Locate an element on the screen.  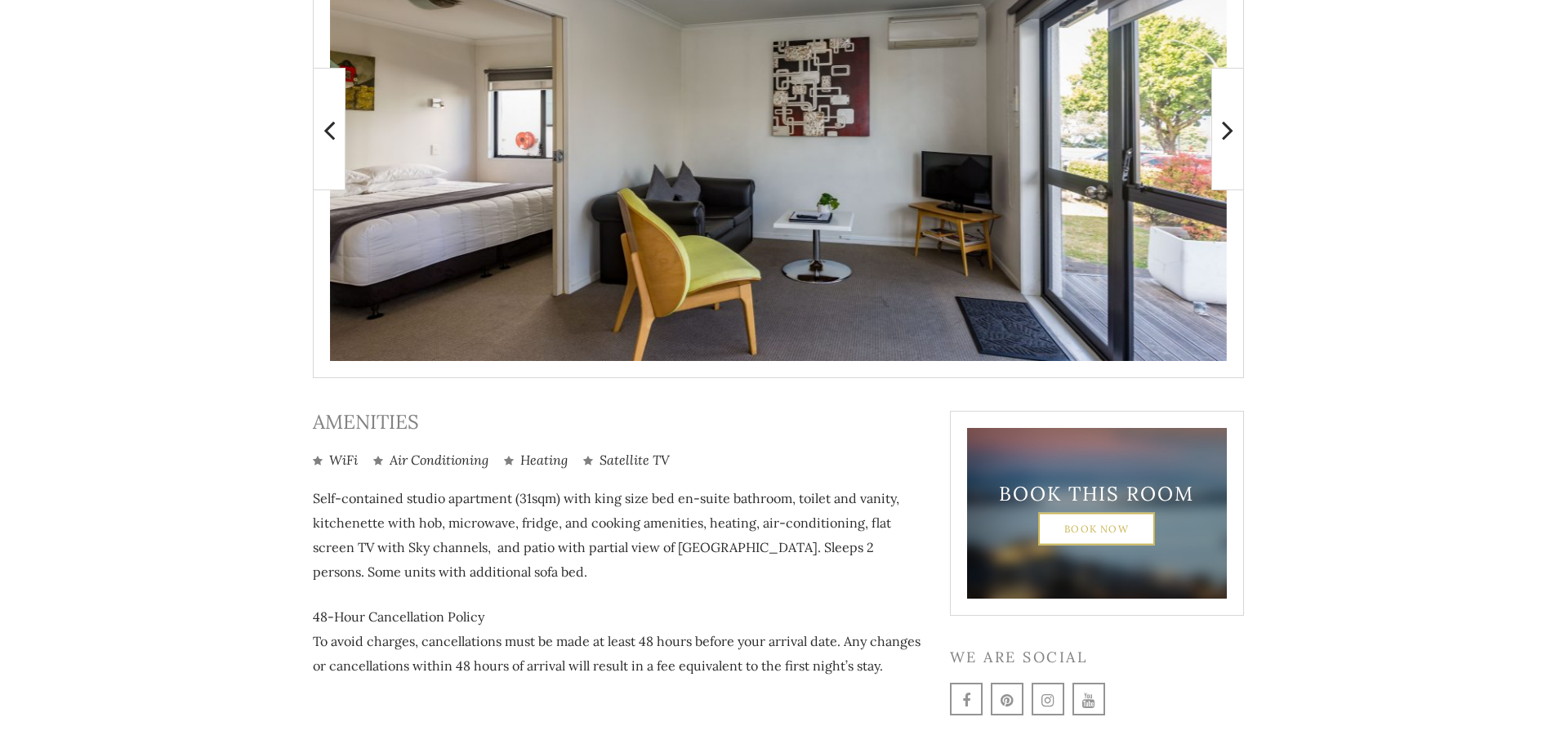
li: WiFi is located at coordinates (335, 460).